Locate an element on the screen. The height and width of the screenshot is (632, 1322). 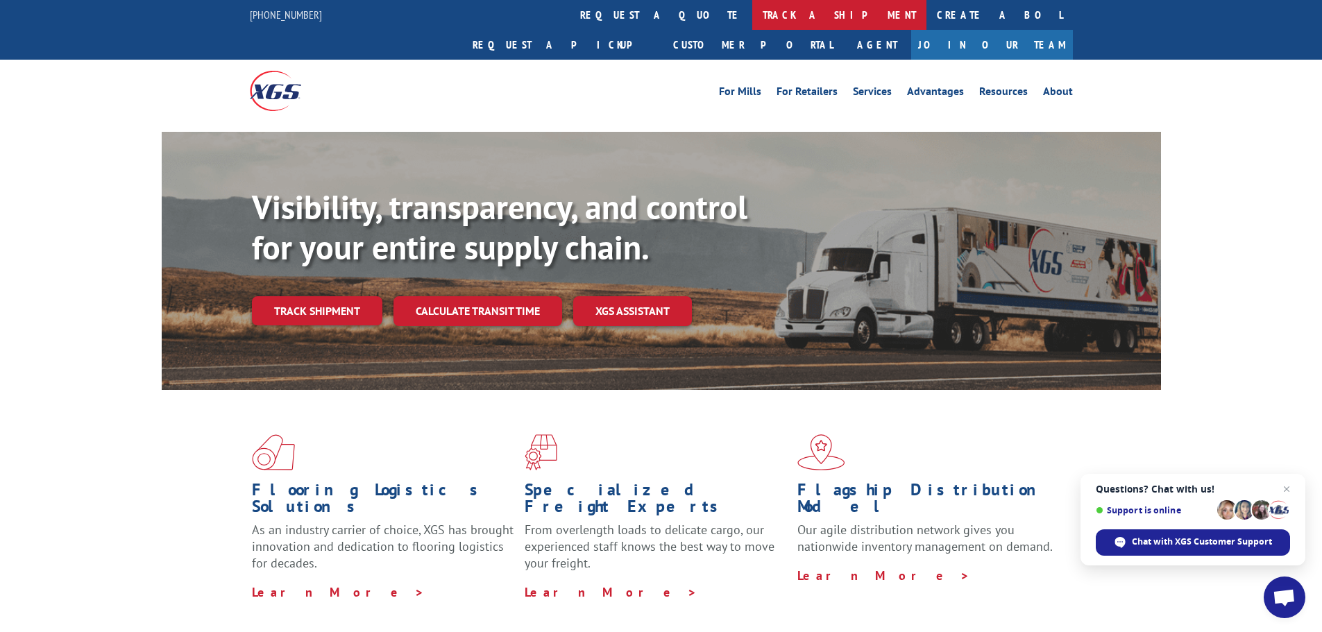
span: Support is online is located at coordinates (1154, 510).